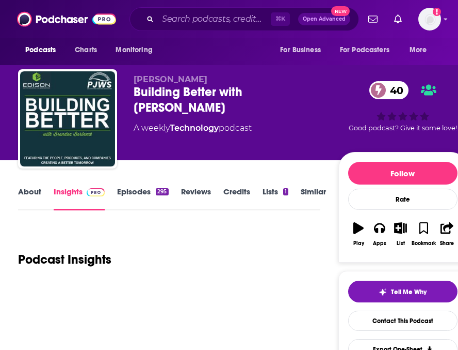  What do you see at coordinates (359, 234) in the screenshot?
I see `button: Play` at bounding box center [359, 234].